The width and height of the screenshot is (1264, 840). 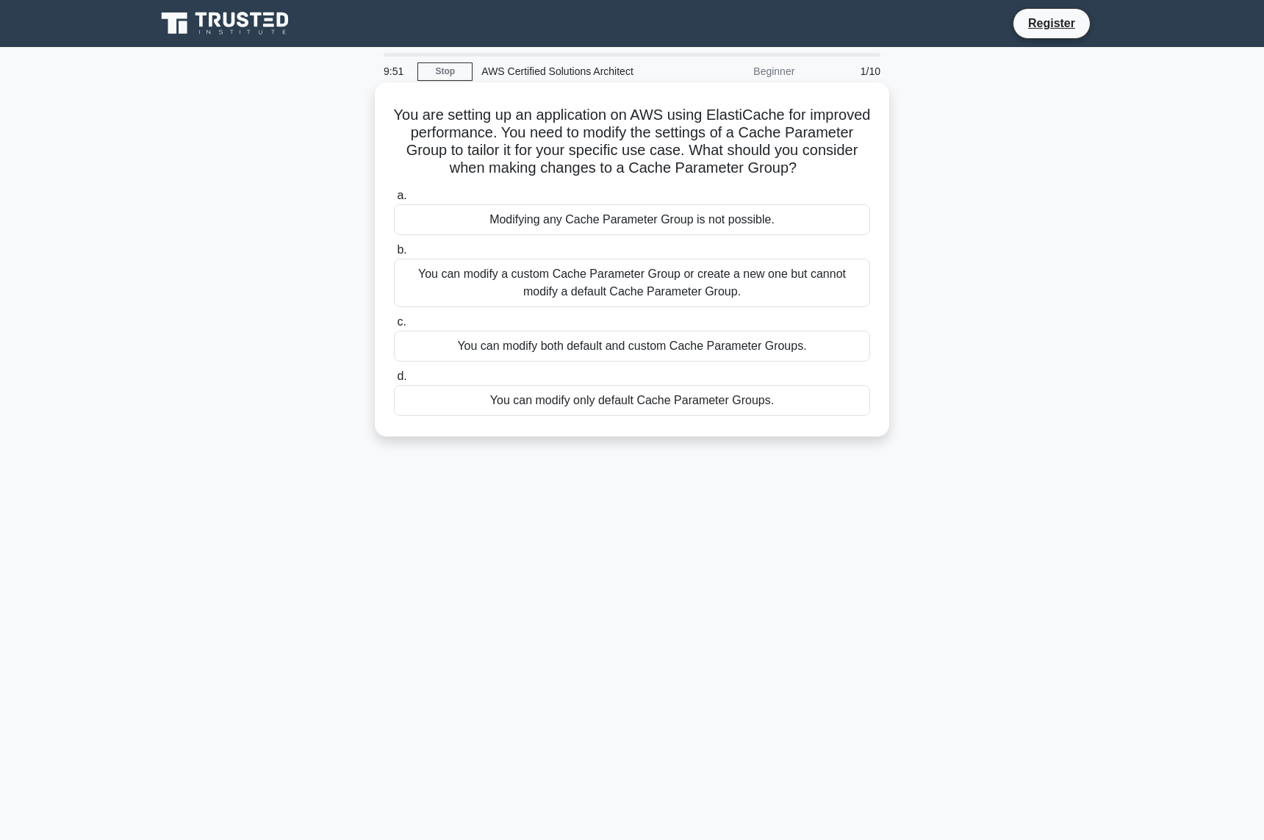 What do you see at coordinates (445, 71) in the screenshot?
I see `a: Stop` at bounding box center [445, 71].